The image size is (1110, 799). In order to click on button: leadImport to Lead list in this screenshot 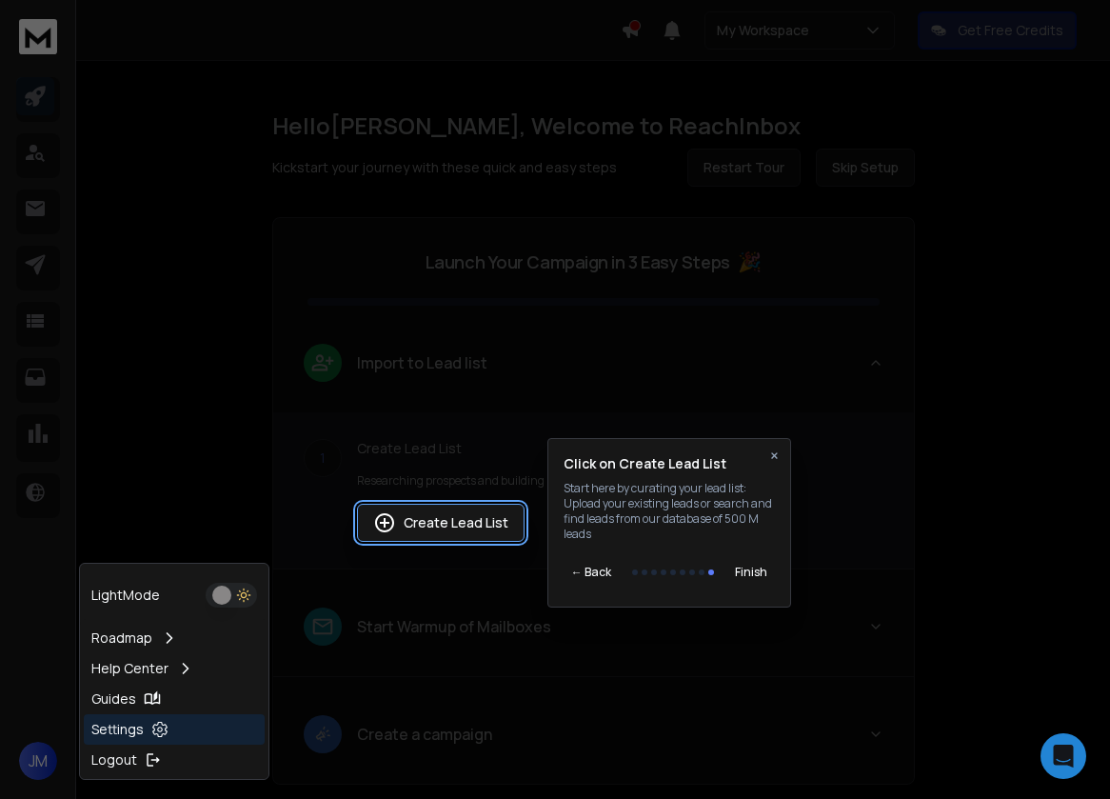, I will do `click(593, 370)`.